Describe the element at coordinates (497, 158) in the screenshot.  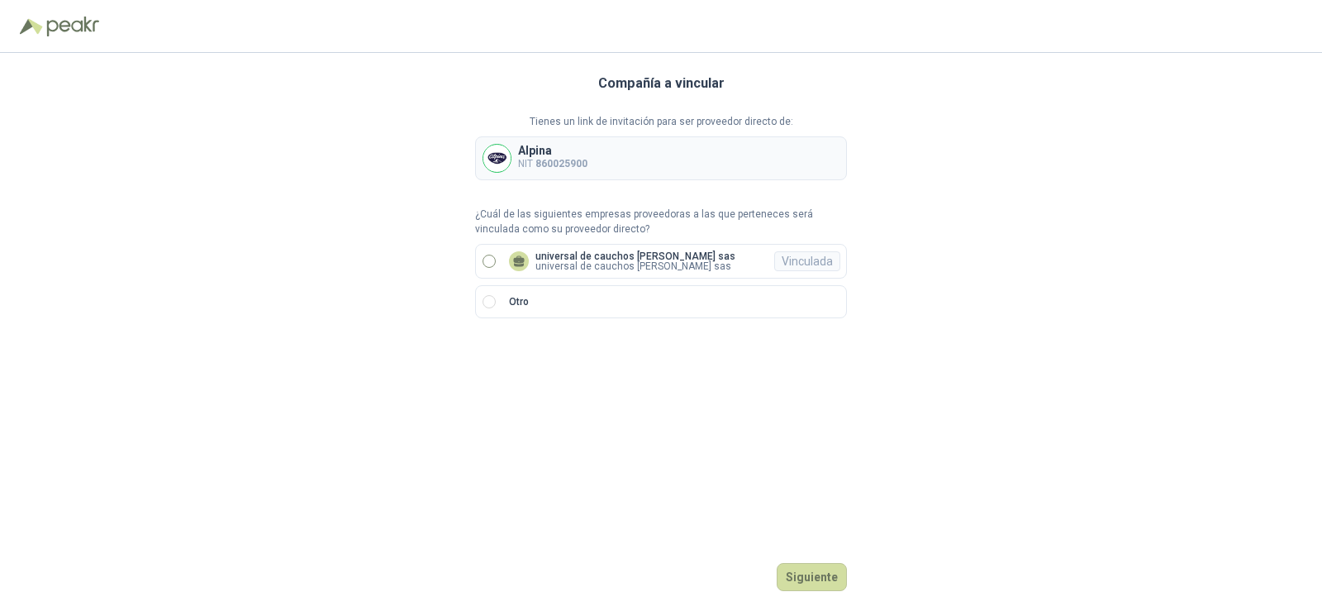
I see `img: Company Logo` at that location.